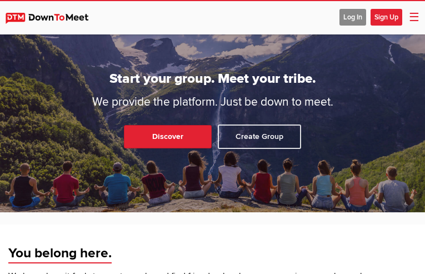  Describe the element at coordinates (386, 17) in the screenshot. I see `a: Sign Up` at that location.